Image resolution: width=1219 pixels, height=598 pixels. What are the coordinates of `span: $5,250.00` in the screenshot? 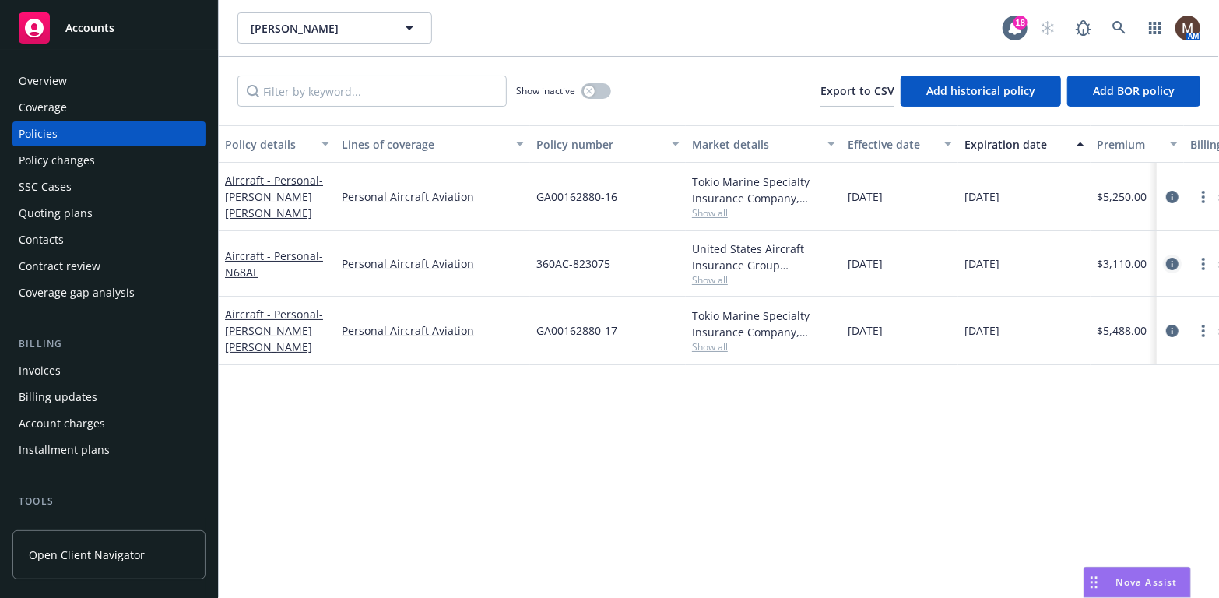 It's located at (1122, 196).